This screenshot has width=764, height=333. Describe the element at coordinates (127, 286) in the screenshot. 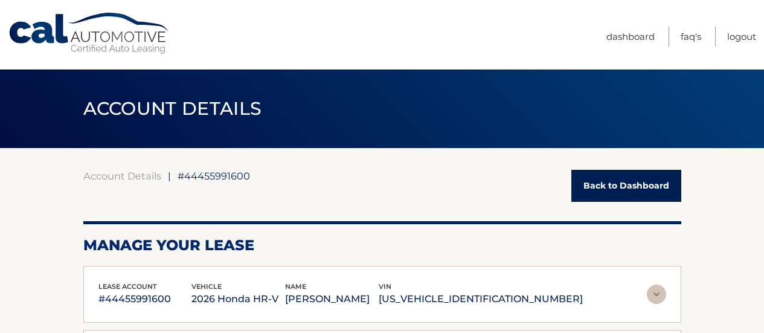

I see `span: lease account` at that location.